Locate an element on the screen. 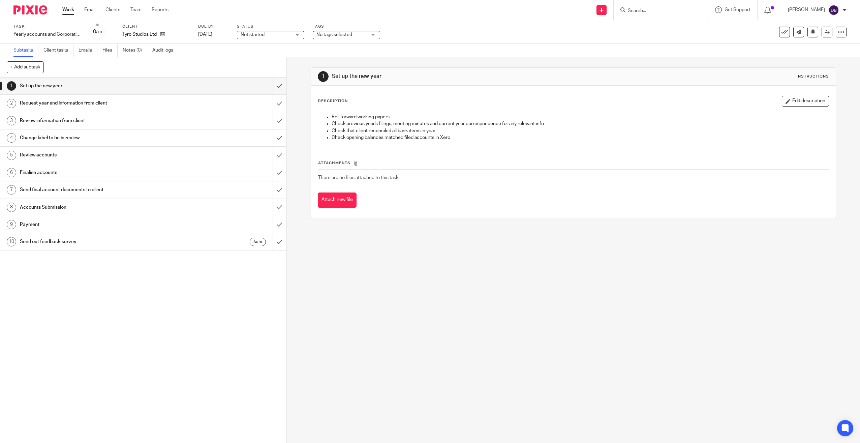 The width and height of the screenshot is (860, 443). label: Status is located at coordinates (271, 27).